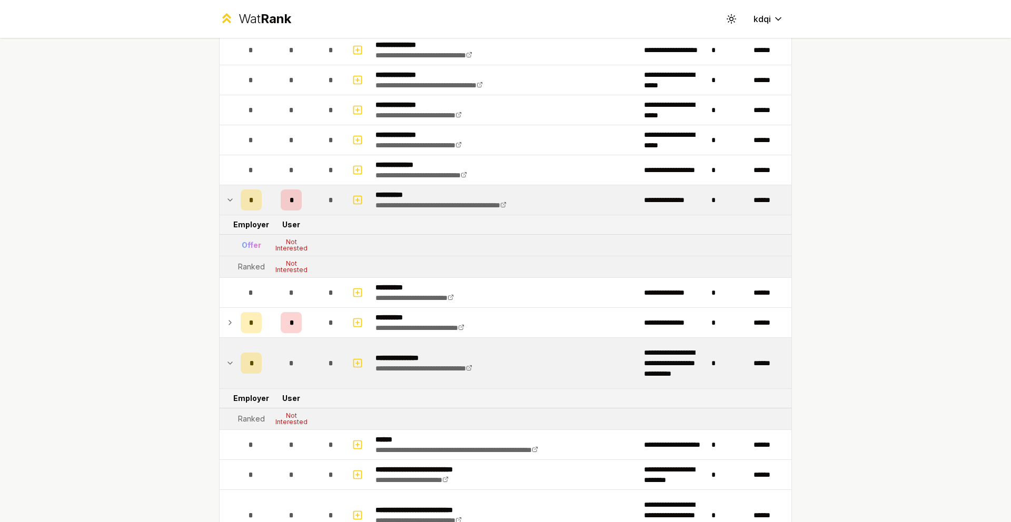 This screenshot has height=522, width=1011. What do you see at coordinates (768, 19) in the screenshot?
I see `button: kdqi` at bounding box center [768, 19].